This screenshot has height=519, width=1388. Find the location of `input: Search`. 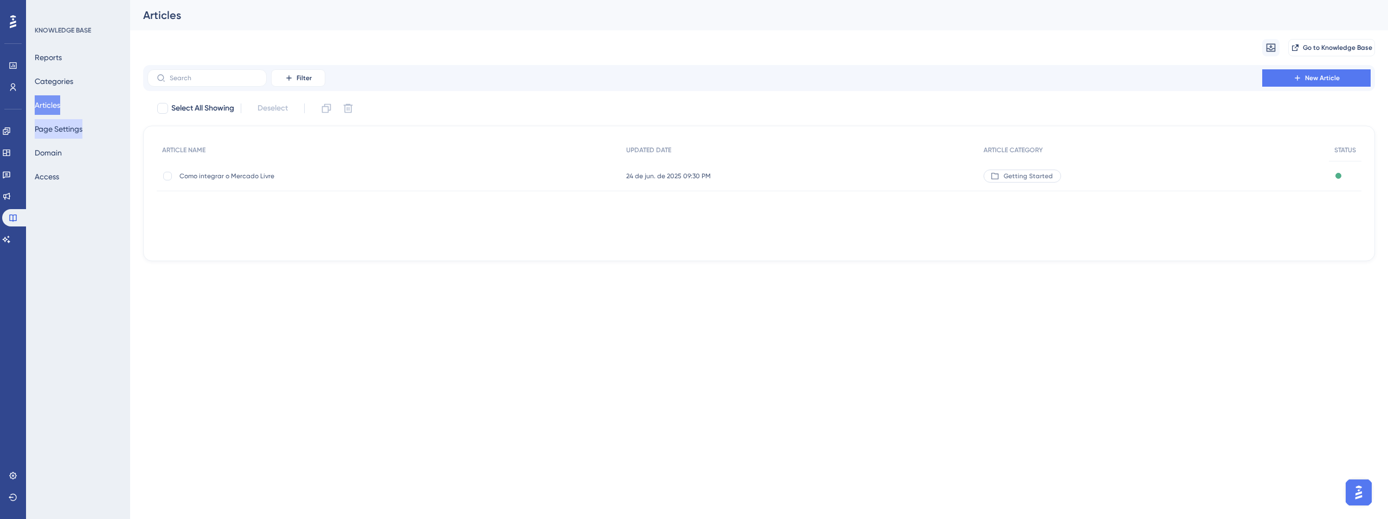

input: Search is located at coordinates (214, 78).